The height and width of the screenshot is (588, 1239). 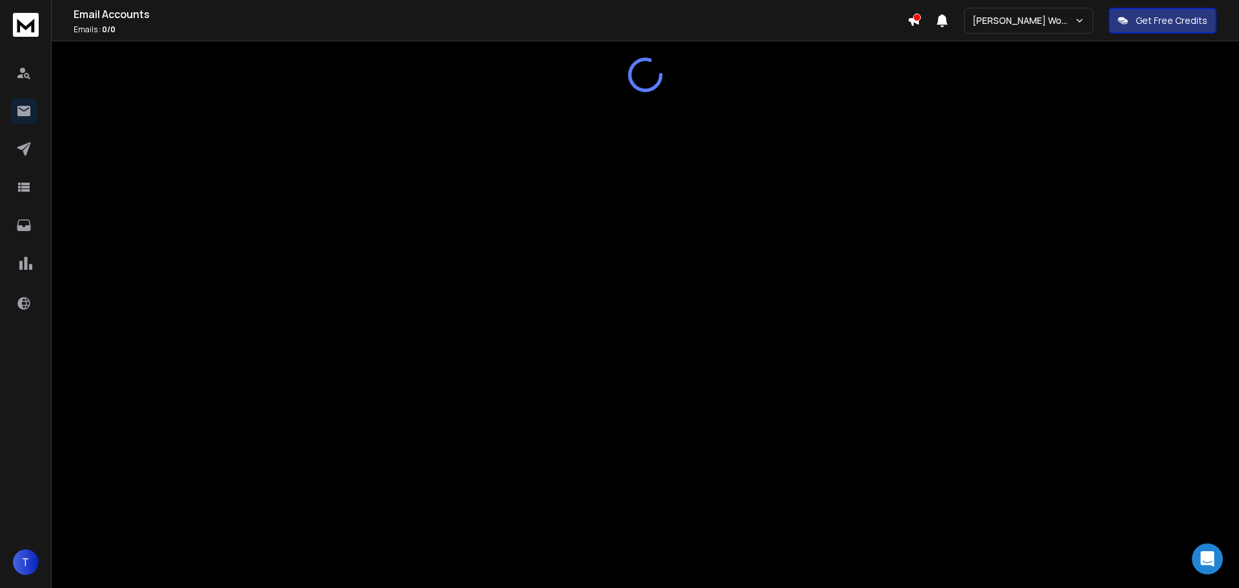 I want to click on h1: Email Accounts, so click(x=491, y=14).